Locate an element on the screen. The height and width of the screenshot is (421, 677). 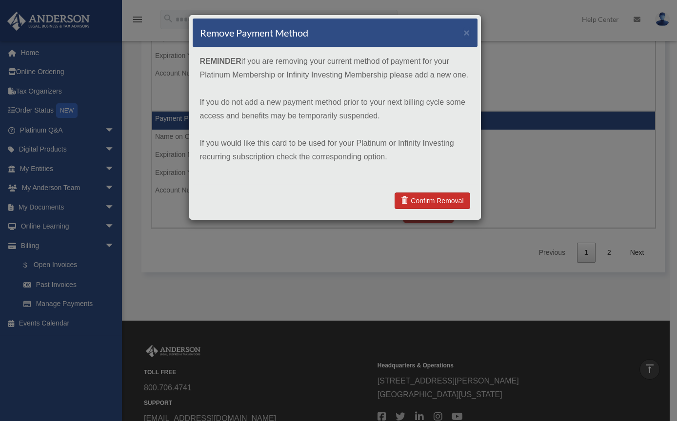
h4: Remove Payment Method is located at coordinates (254, 33).